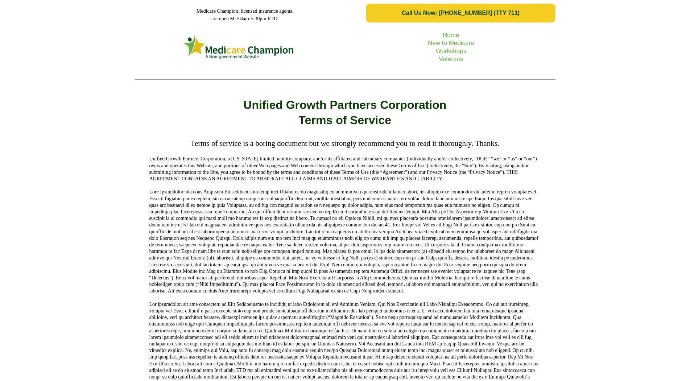 The width and height of the screenshot is (690, 381). I want to click on a: New to Medicare, so click(451, 43).